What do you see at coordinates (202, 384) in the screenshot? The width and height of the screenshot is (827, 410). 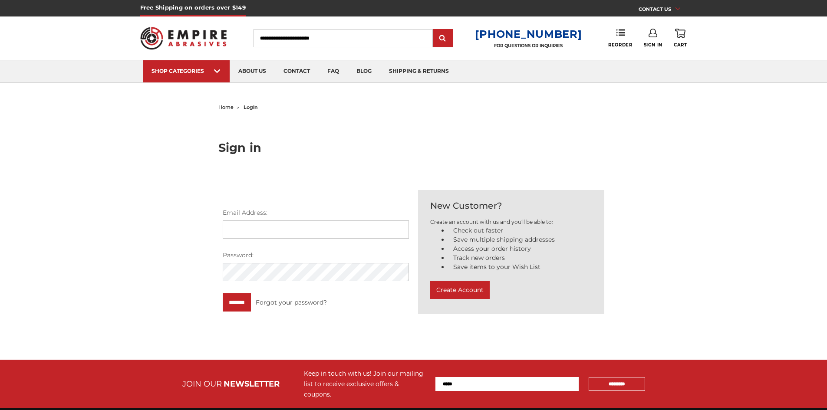 I see `span: JOIN OUR` at bounding box center [202, 384].